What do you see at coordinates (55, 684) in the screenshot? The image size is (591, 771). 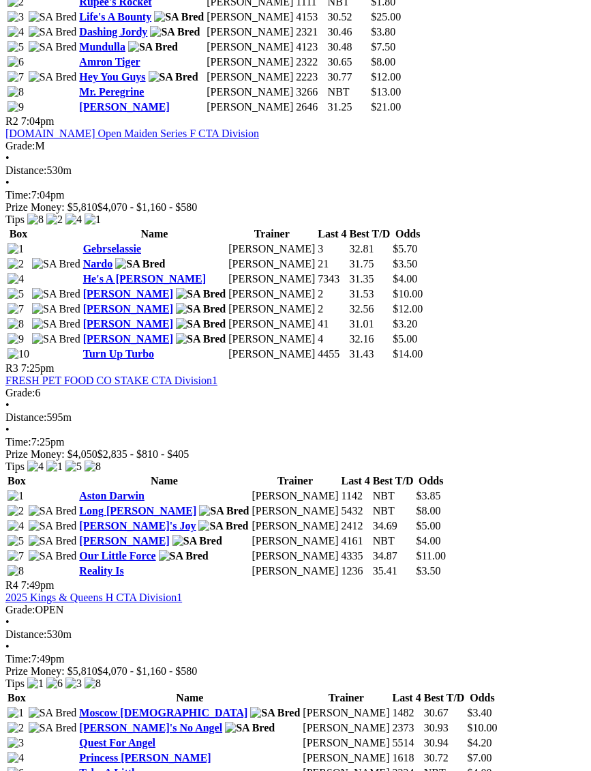 I see `img: 6` at bounding box center [55, 684].